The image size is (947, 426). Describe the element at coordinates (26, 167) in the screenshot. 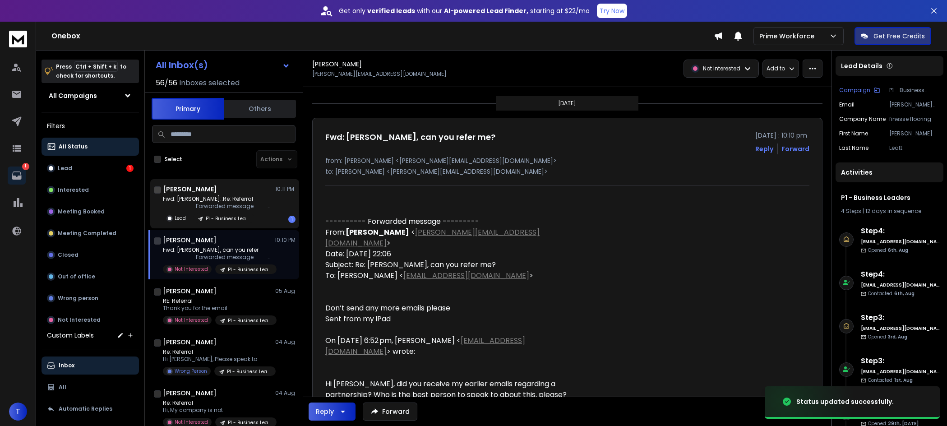

I see `p: 1` at that location.